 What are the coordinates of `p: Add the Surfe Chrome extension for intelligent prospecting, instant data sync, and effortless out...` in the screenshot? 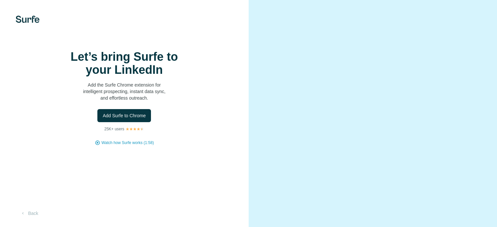 It's located at (124, 91).